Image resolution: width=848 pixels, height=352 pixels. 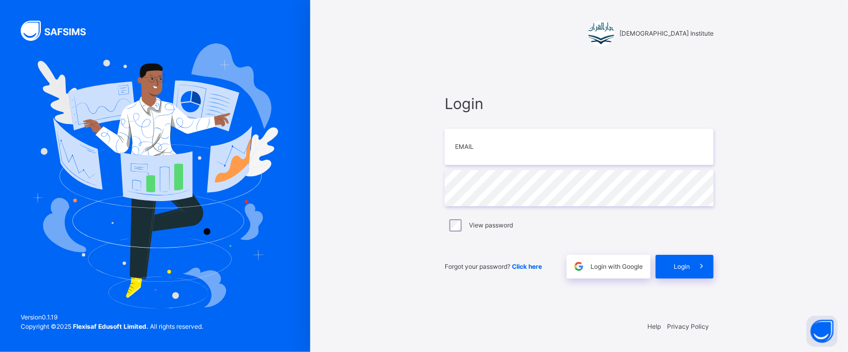 I want to click on a: Click here, so click(x=527, y=266).